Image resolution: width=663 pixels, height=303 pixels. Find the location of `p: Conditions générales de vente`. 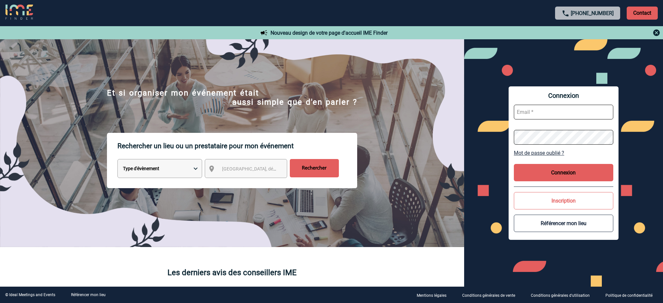

p: Conditions générales de vente is located at coordinates (488, 295).